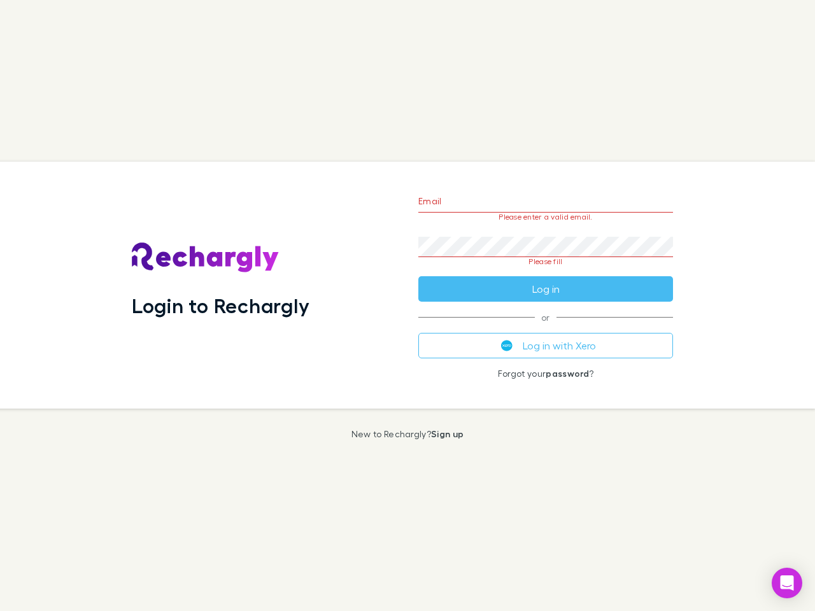  I want to click on p: Please fill, so click(546, 262).